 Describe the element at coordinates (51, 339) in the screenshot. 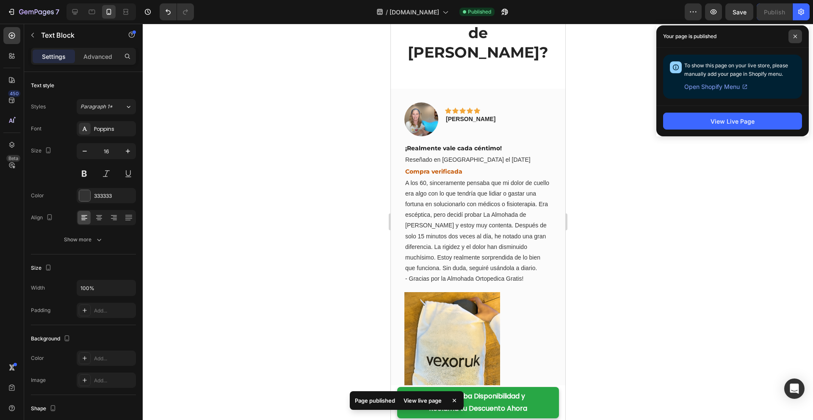

I see `div: Background` at that location.